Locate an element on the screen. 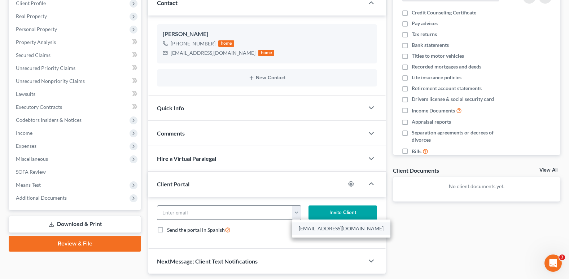  span: Income is located at coordinates (24, 133).